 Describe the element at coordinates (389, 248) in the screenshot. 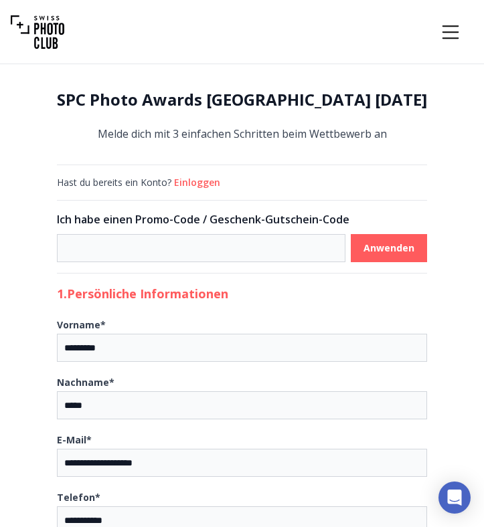

I see `button: Anwenden` at that location.